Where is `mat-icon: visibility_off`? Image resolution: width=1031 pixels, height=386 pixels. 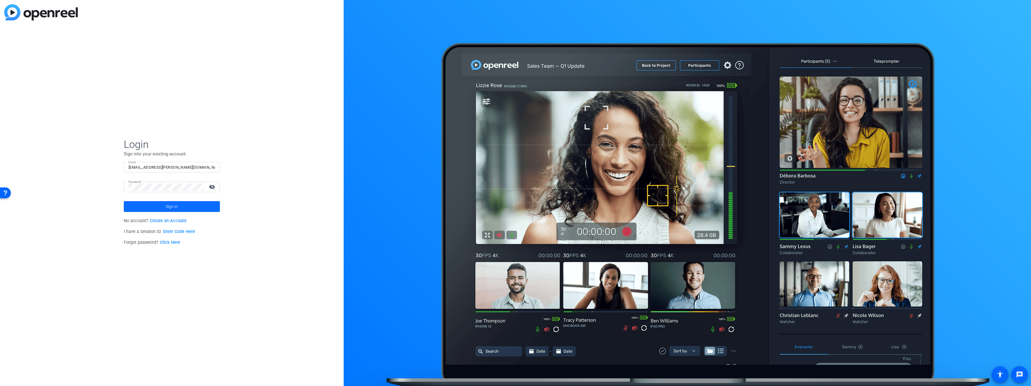
mat-icon: visibility_off is located at coordinates (213, 187).